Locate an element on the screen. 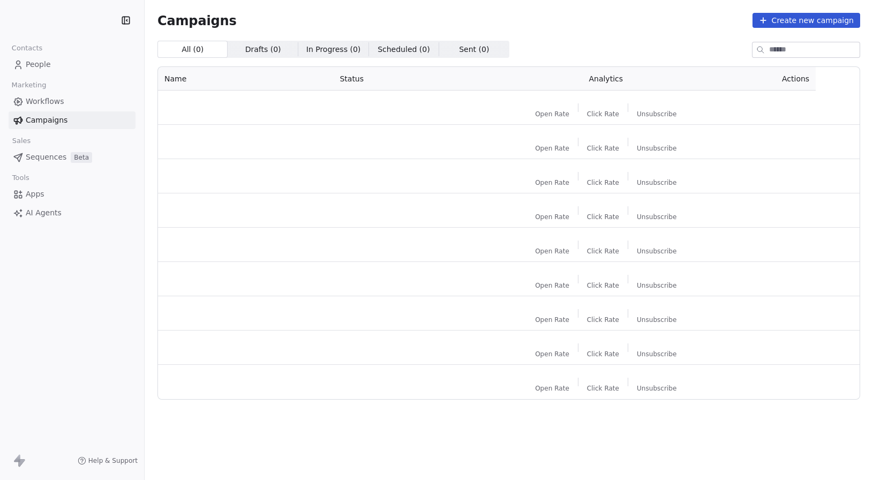 Image resolution: width=873 pixels, height=480 pixels. a: People is located at coordinates (72, 64).